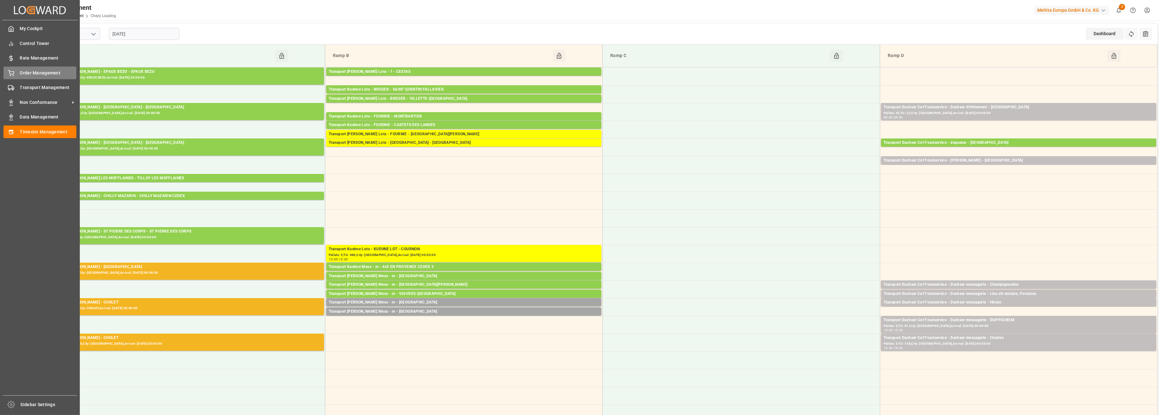 This screenshot has height=415, width=1162. What do you see at coordinates (48, 73) in the screenshot?
I see `span: Order Management` at bounding box center [48, 73].